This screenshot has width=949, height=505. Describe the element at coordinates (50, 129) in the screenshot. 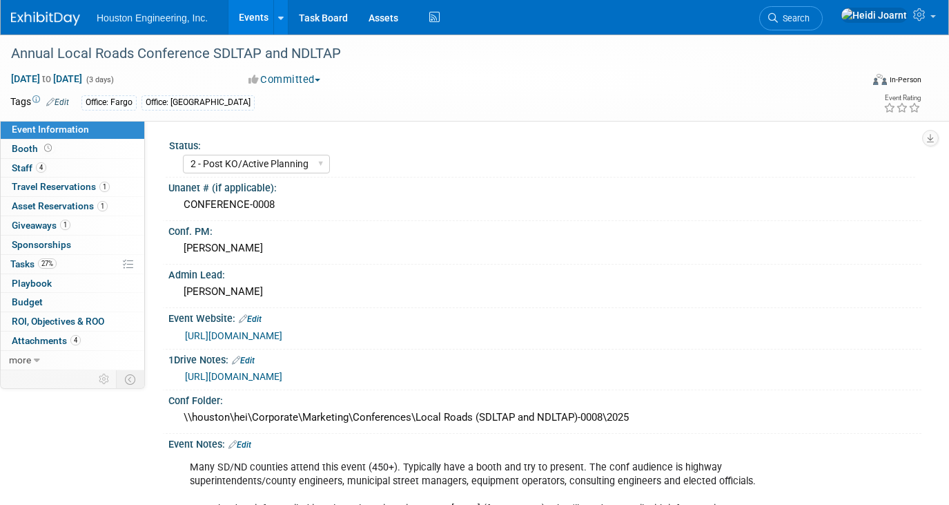

I see `span: Event Information` at that location.